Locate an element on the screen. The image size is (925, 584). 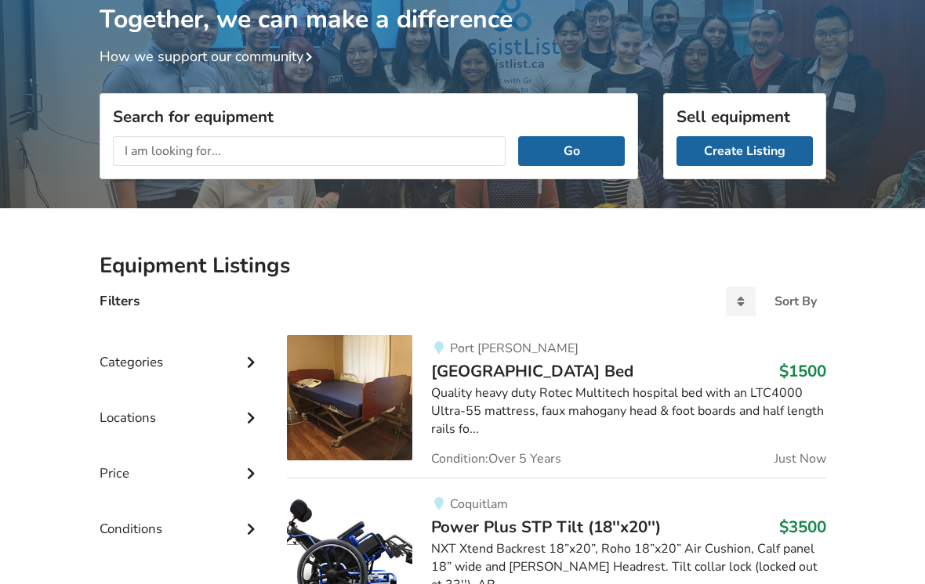
span: Coquitlam is located at coordinates (479, 505).